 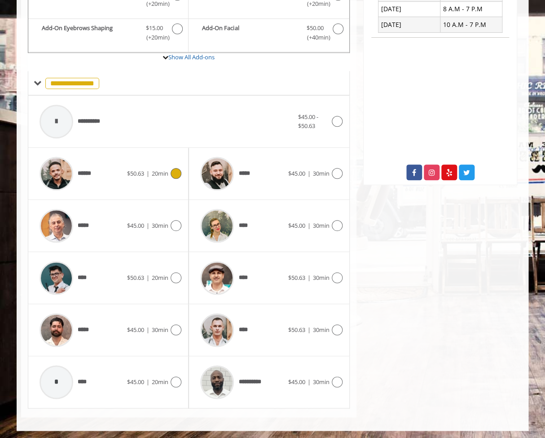 What do you see at coordinates (308, 121) in the screenshot?
I see `span: $45.00 - $50.63` at bounding box center [308, 121].